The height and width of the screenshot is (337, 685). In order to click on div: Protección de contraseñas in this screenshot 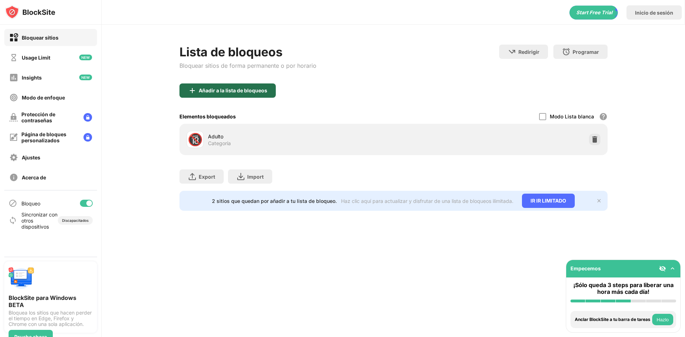, I will do `click(50, 117)`.